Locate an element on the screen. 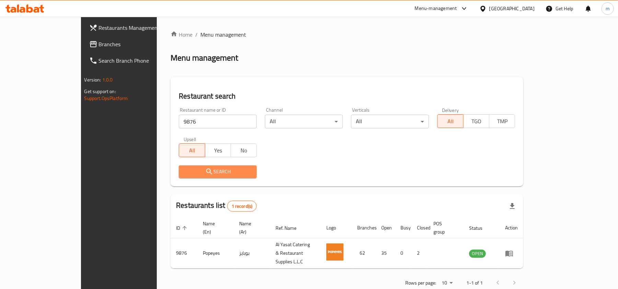 This screenshot has width=618, height=289. div: Total records count is located at coordinates (242, 206).